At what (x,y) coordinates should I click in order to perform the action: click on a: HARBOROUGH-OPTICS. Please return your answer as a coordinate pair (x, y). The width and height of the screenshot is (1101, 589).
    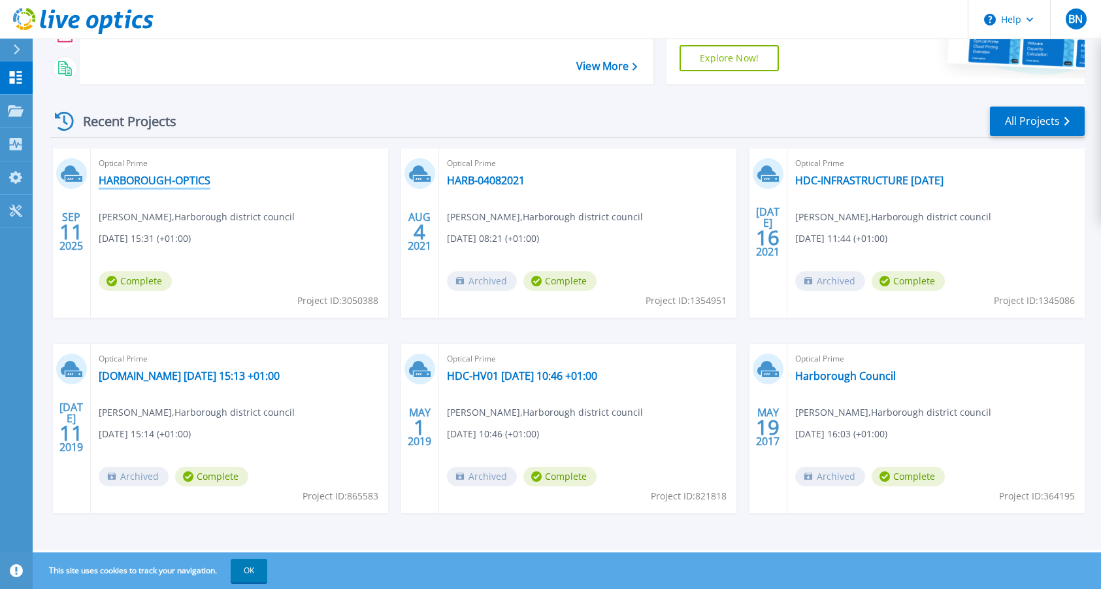
    Looking at the image, I should click on (154, 180).